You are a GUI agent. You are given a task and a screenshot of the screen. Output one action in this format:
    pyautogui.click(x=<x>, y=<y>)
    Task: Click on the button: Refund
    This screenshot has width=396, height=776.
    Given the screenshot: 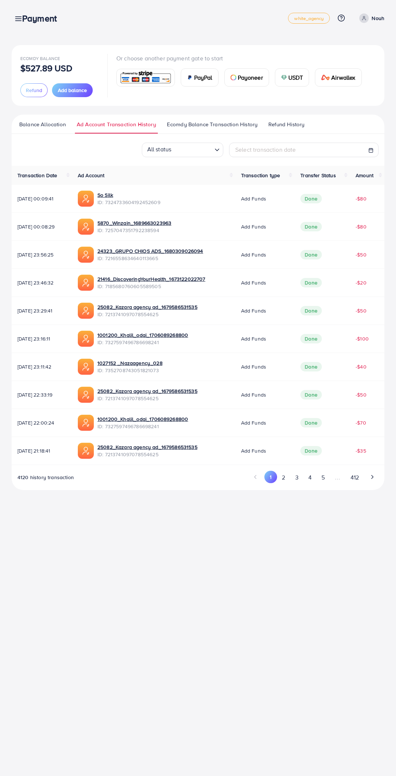 What is the action you would take?
    pyautogui.click(x=34, y=90)
    